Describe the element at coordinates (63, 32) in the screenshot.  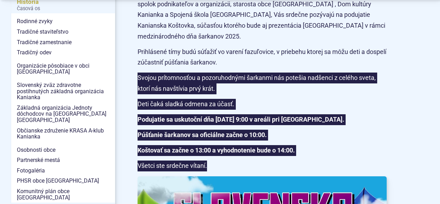
I see `span: Tradičné staviteľstvo` at that location.